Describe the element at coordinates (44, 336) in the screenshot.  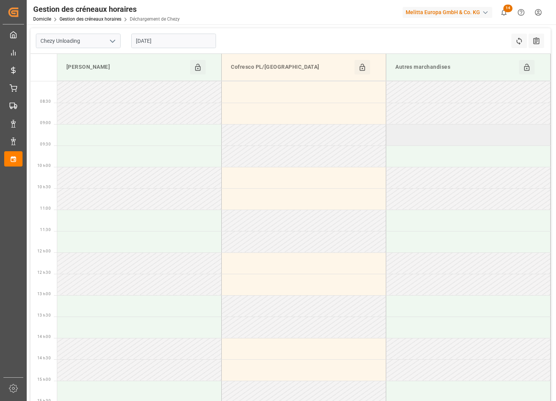
I see `span: 14 h 00` at that location.